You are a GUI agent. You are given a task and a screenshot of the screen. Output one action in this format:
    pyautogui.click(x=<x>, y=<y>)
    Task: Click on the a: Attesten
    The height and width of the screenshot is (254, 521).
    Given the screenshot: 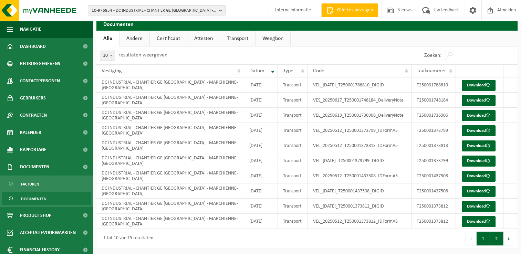 What is the action you would take?
    pyautogui.click(x=203, y=39)
    